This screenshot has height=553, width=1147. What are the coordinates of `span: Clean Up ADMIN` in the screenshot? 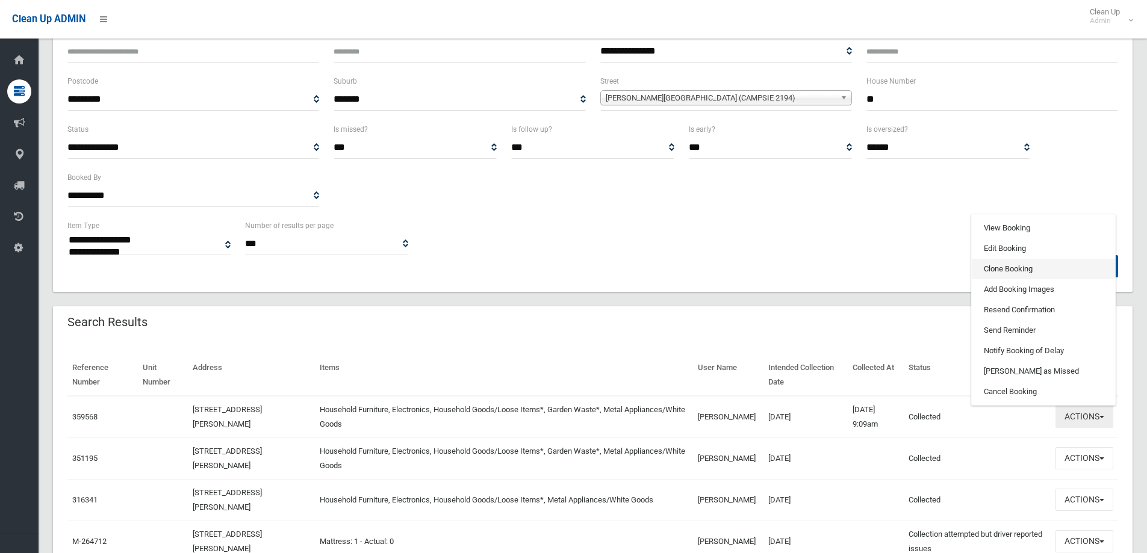 It's located at (49, 19).